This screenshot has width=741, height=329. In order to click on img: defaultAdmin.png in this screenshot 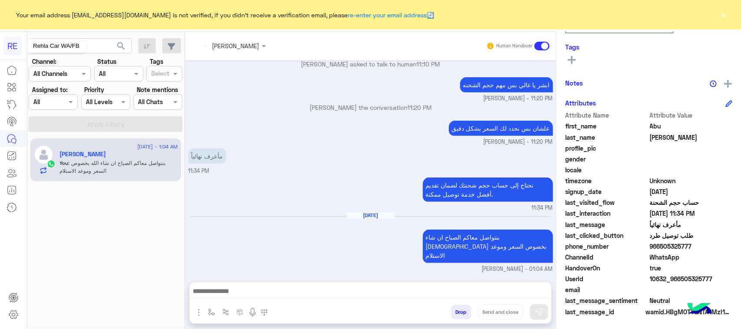, I will do `click(43, 155)`.